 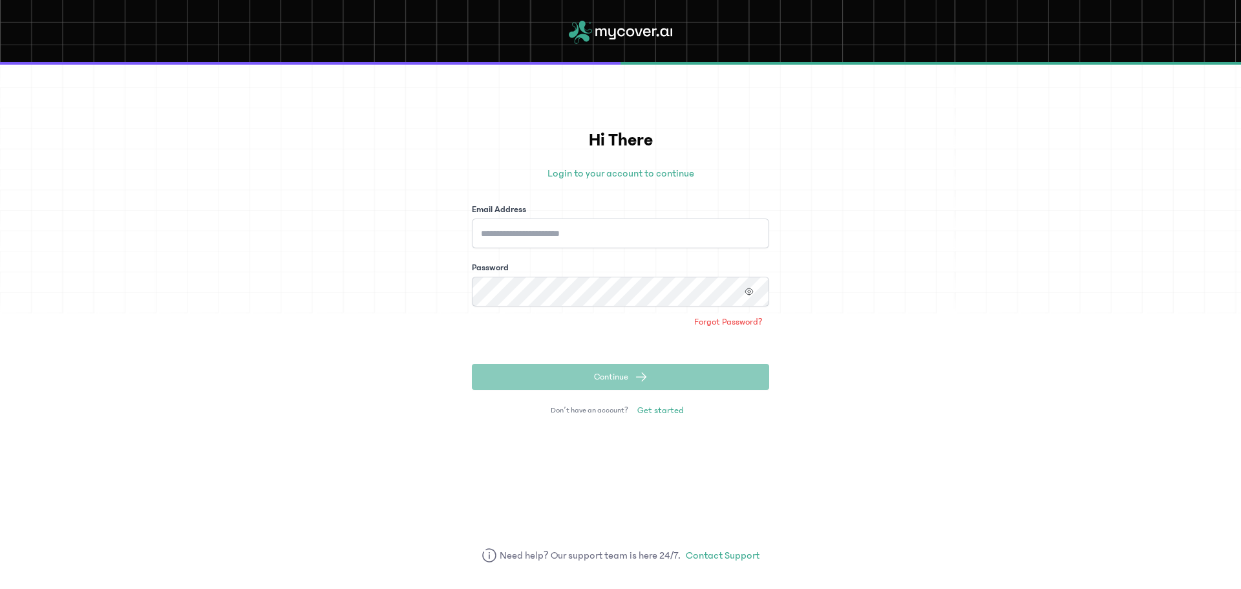 I want to click on label: Password, so click(x=490, y=268).